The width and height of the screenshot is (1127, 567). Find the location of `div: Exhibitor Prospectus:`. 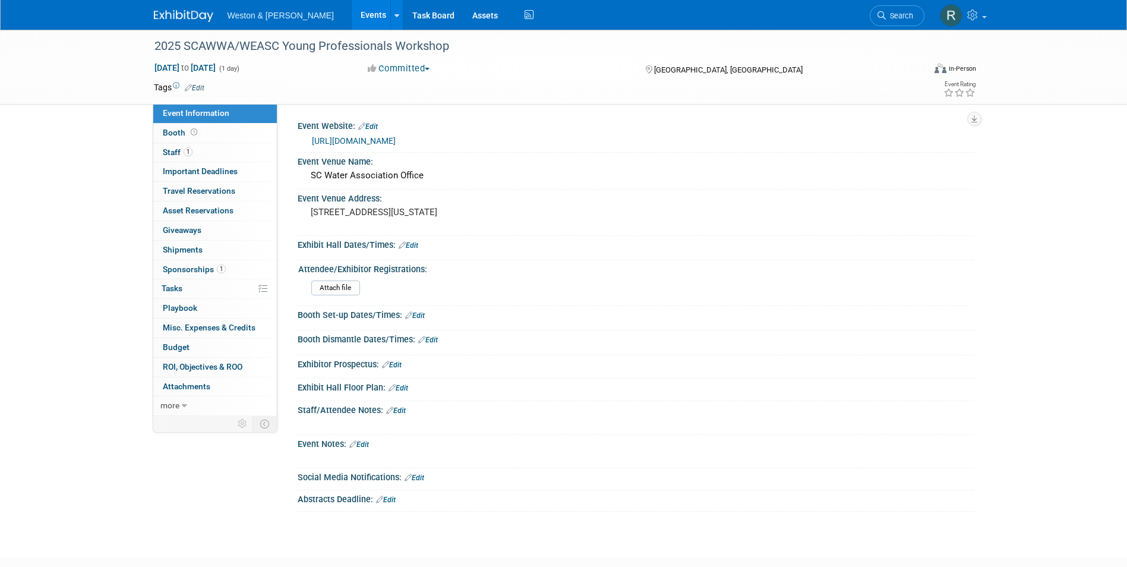

div: Exhibitor Prospectus: is located at coordinates (635, 363).